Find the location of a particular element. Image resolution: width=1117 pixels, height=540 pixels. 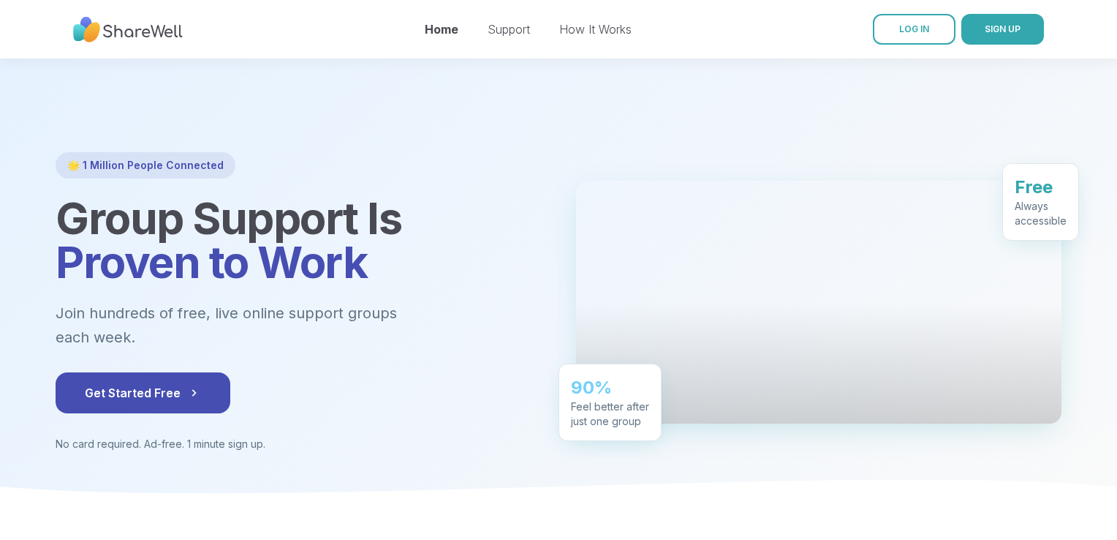

img: ShareWell Nav Logo is located at coordinates (128, 29).